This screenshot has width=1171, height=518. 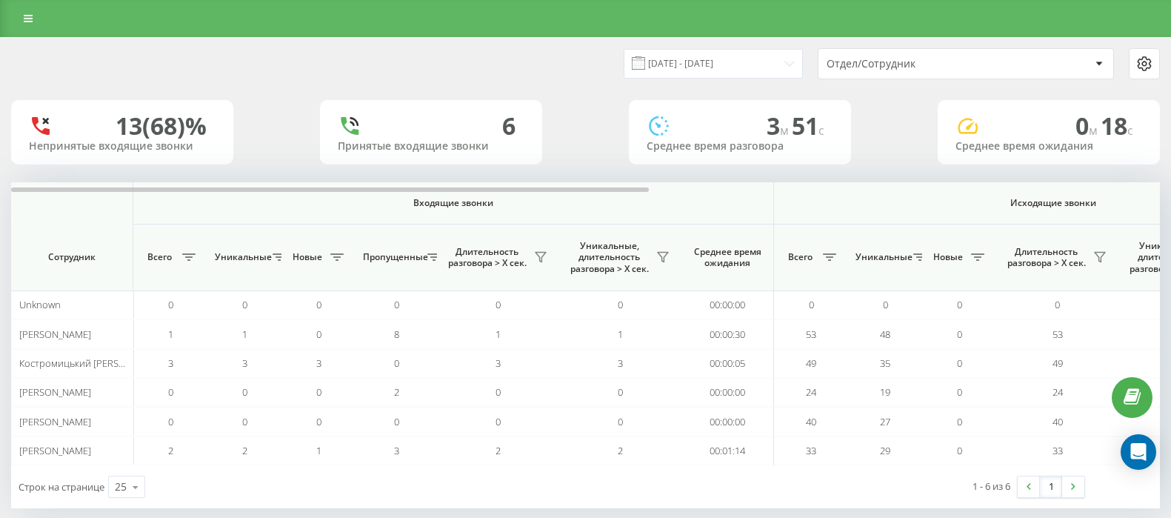 What do you see at coordinates (808, 125) in the screenshot?
I see `span: 51` at bounding box center [808, 125].